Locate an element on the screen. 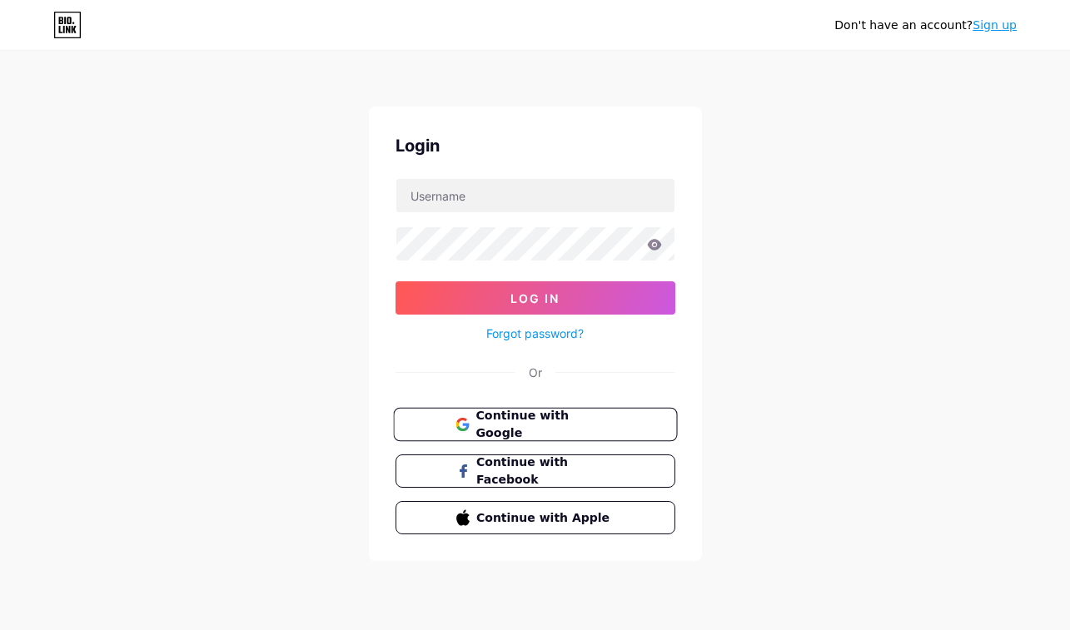  a: Continue with Facebook is located at coordinates (535, 471).